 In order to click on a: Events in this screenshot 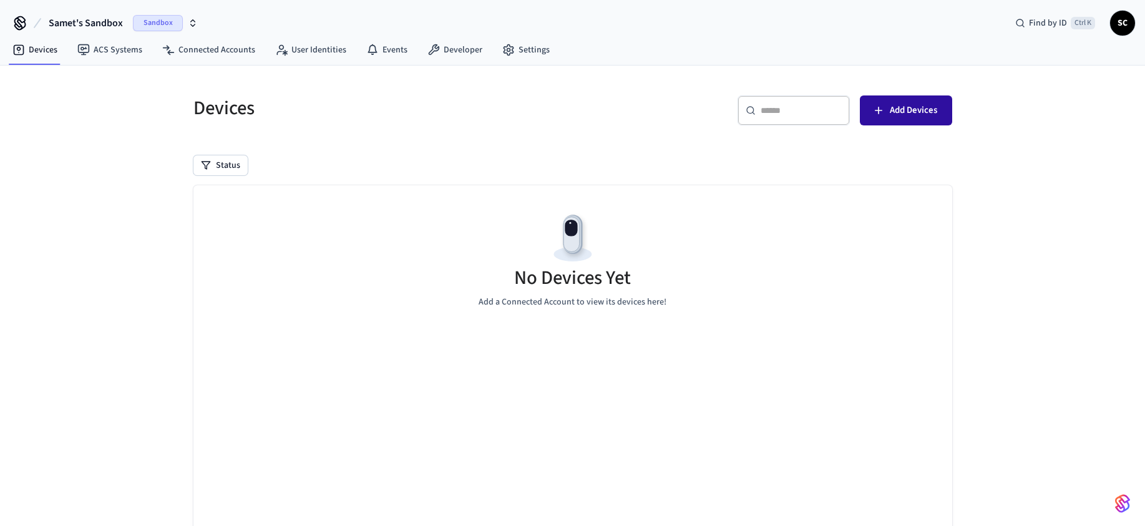, I will do `click(387, 50)`.